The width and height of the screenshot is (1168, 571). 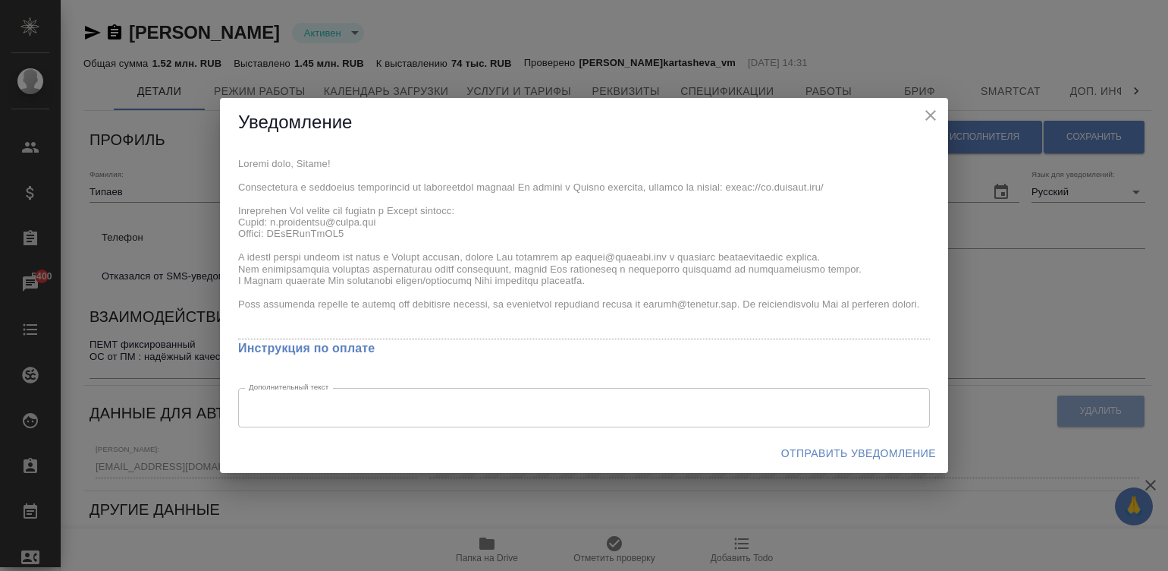 I want to click on span: Отправить уведомление, so click(x=859, y=453).